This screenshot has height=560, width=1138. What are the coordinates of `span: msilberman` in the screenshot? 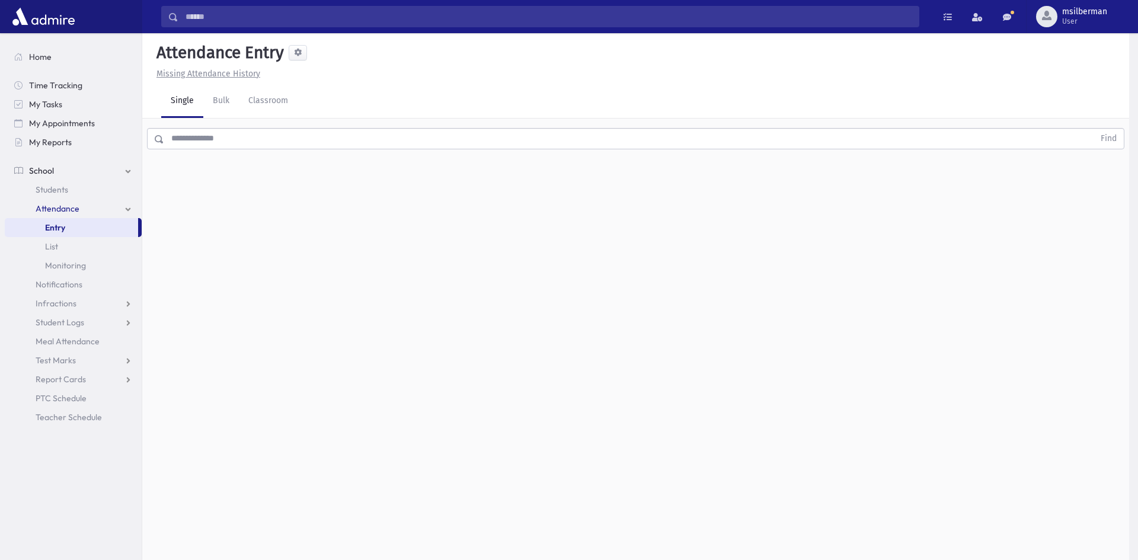 It's located at (1085, 12).